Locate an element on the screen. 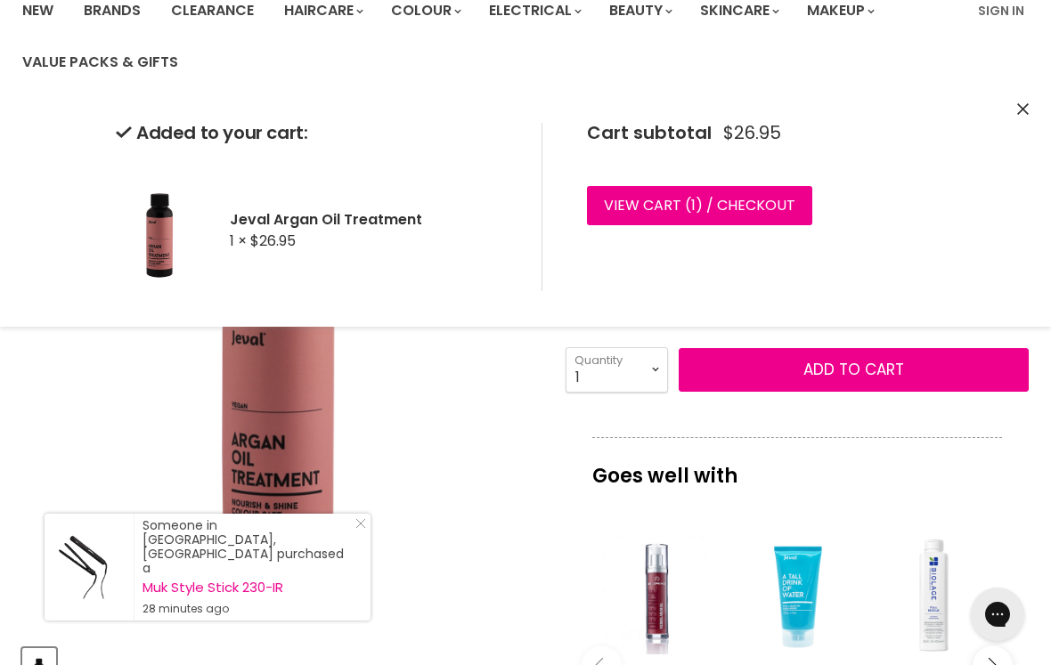  a: Close Notification is located at coordinates (357, 527).